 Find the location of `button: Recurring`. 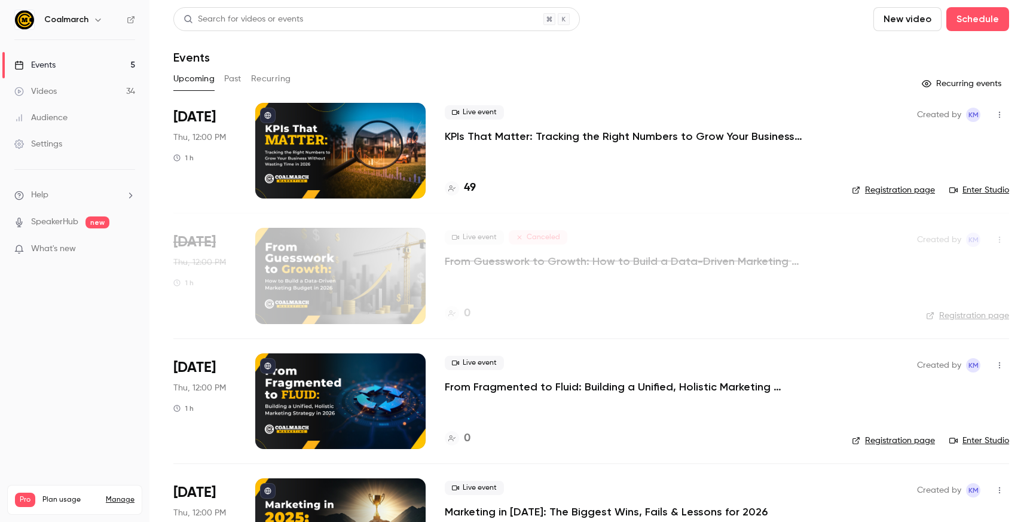

button: Recurring is located at coordinates (271, 79).